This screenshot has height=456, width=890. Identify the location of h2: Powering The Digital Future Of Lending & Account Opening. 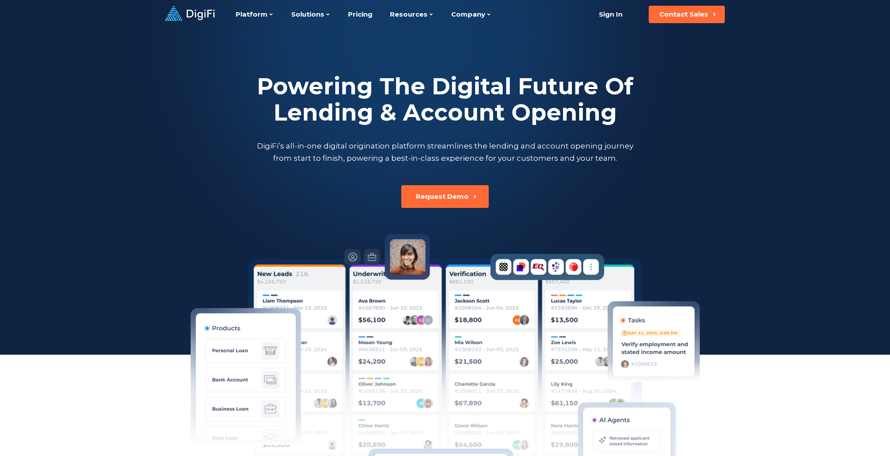
(445, 100).